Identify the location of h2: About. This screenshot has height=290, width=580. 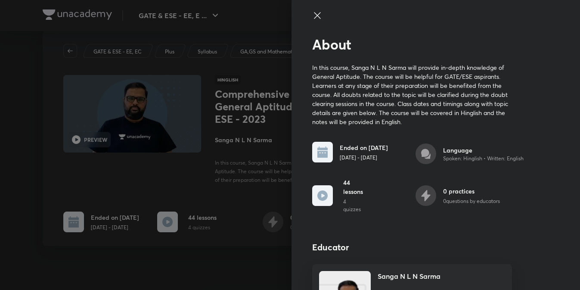
(421, 44).